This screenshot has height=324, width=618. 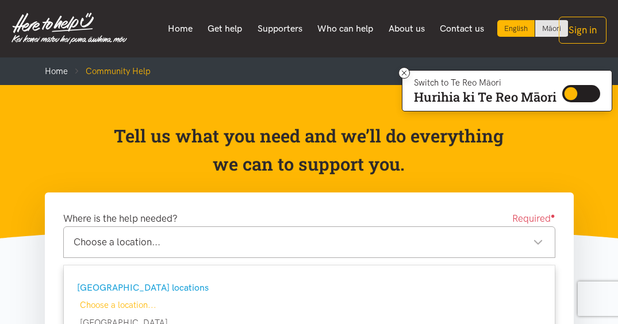 I want to click on p: Hurihia ki Te Reo Māori, so click(x=485, y=97).